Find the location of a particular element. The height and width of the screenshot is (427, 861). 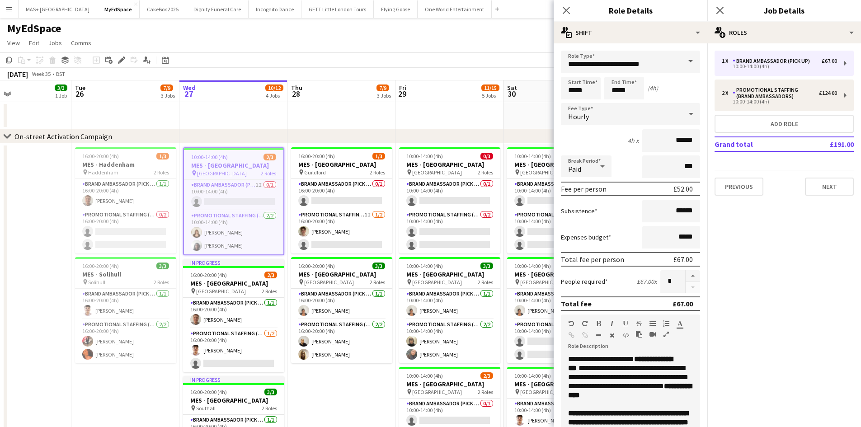

span: 7/9 is located at coordinates (167, 88).